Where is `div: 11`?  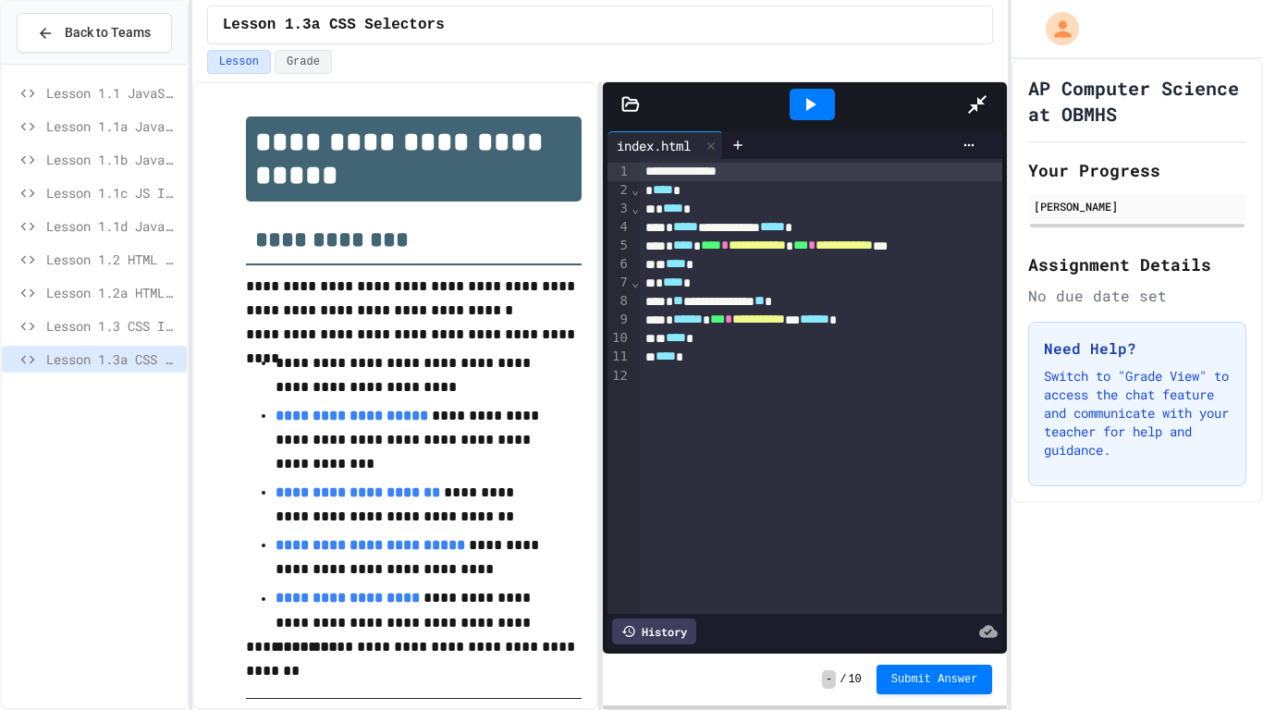 div: 11 is located at coordinates (618, 357).